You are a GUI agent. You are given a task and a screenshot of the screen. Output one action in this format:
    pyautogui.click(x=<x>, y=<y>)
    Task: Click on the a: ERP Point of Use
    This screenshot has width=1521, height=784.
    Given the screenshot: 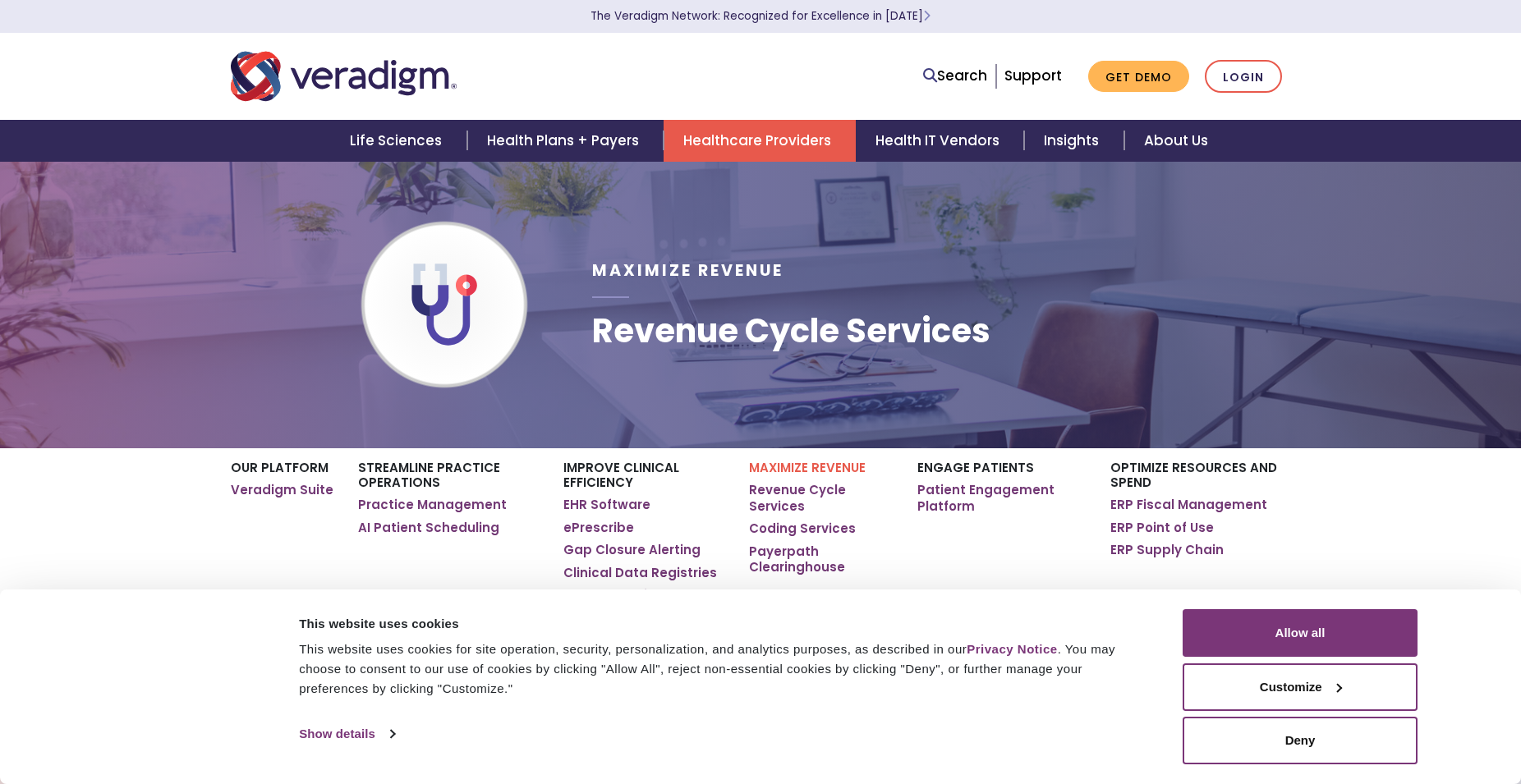 What is the action you would take?
    pyautogui.click(x=1162, y=528)
    